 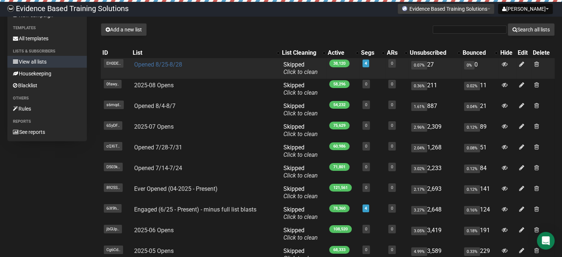 What do you see at coordinates (154, 85) in the screenshot?
I see `a: 2025-08 Opens` at bounding box center [154, 85].